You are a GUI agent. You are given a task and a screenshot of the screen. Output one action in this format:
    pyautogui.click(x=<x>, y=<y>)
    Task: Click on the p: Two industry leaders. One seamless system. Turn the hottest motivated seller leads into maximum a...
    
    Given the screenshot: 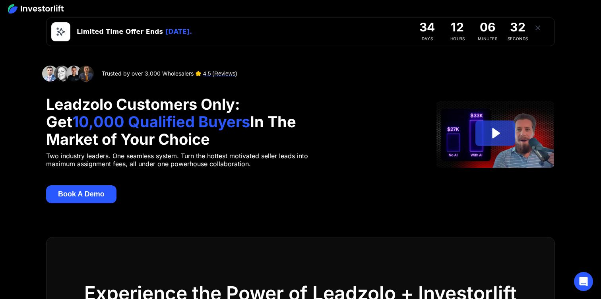 What is the action you would take?
    pyautogui.click(x=186, y=160)
    